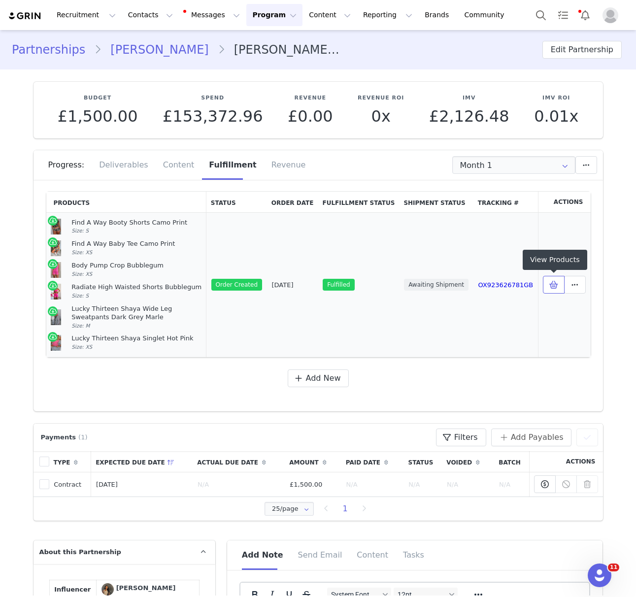 This screenshot has height=597, width=636. Describe the element at coordinates (285, 165) in the screenshot. I see `div: Revenue` at that location.